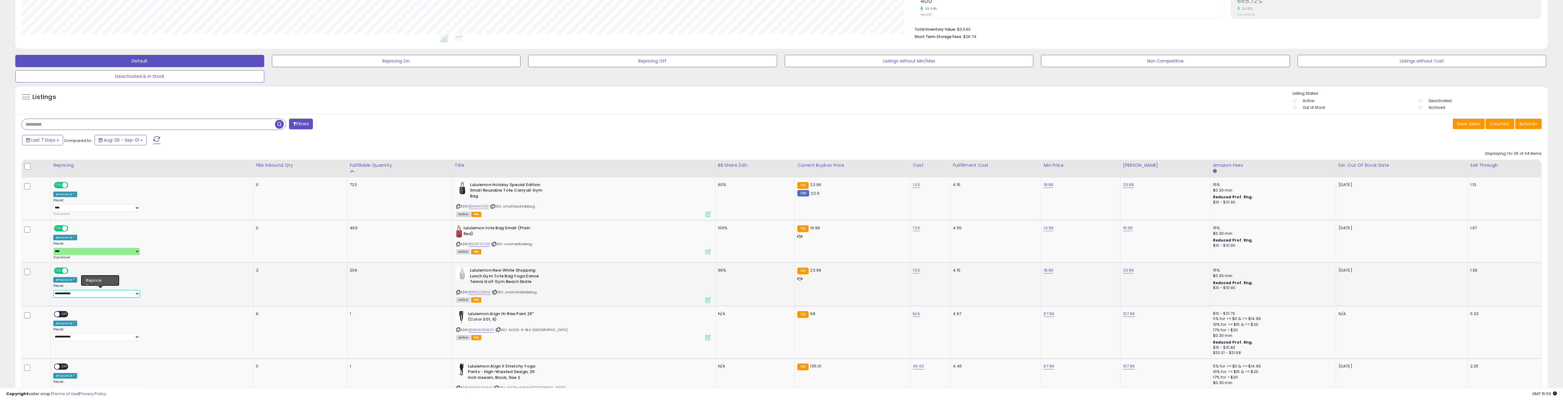 This screenshot has width=1563, height=400. Describe the element at coordinates (151, 250) in the screenshot. I see `div: Preset:` at that location.